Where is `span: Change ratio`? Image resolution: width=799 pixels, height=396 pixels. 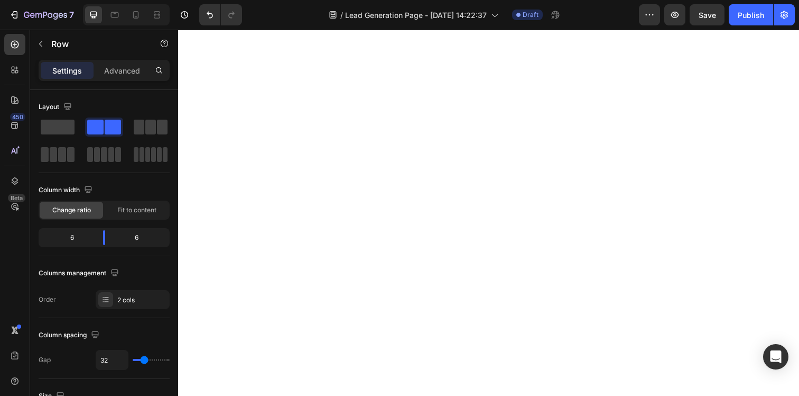 span: Change ratio is located at coordinates (71, 210).